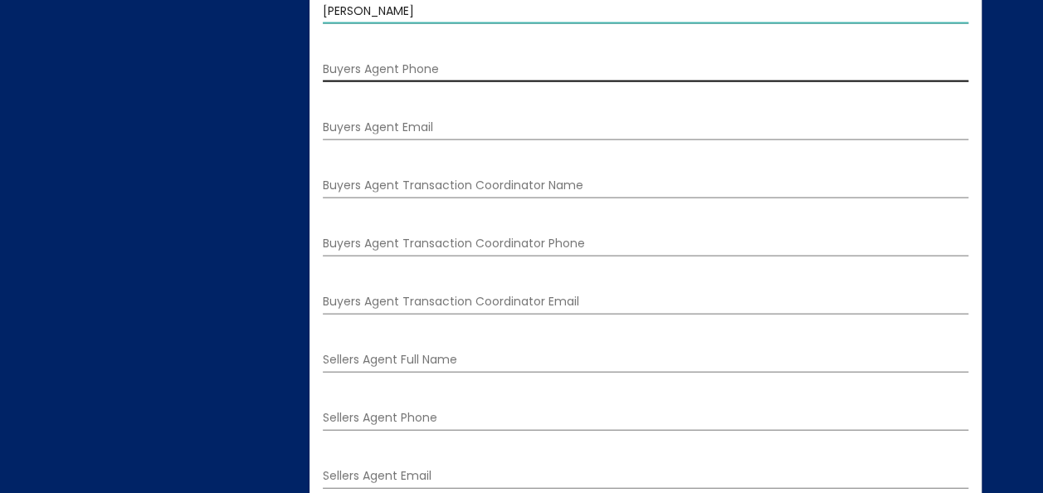  What do you see at coordinates (646, 302) in the screenshot?
I see `input: Buyers Agent Transaction Coordinator Email` at bounding box center [646, 302].